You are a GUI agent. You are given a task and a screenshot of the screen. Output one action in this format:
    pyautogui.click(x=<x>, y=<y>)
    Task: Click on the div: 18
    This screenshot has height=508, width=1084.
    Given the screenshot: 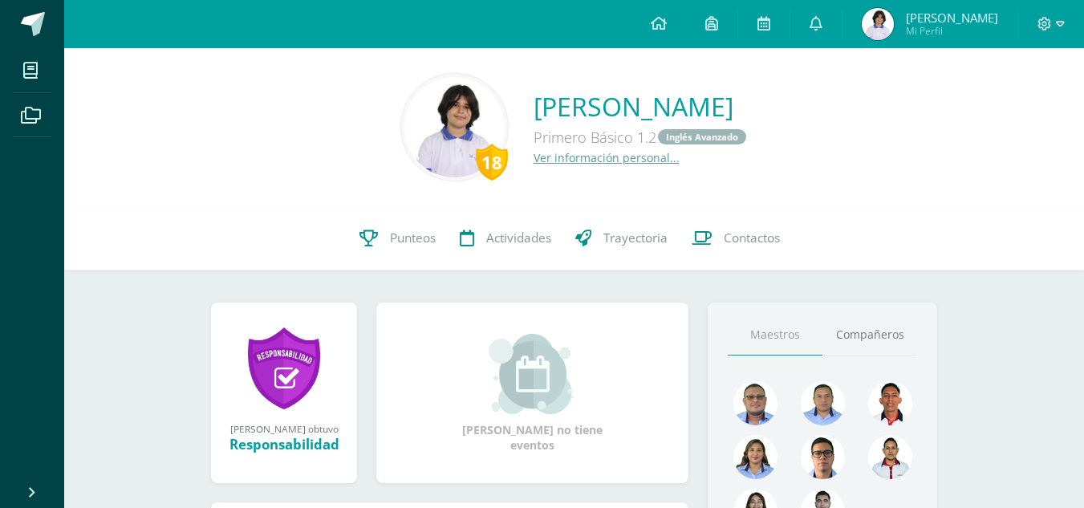 What is the action you would take?
    pyautogui.click(x=492, y=162)
    